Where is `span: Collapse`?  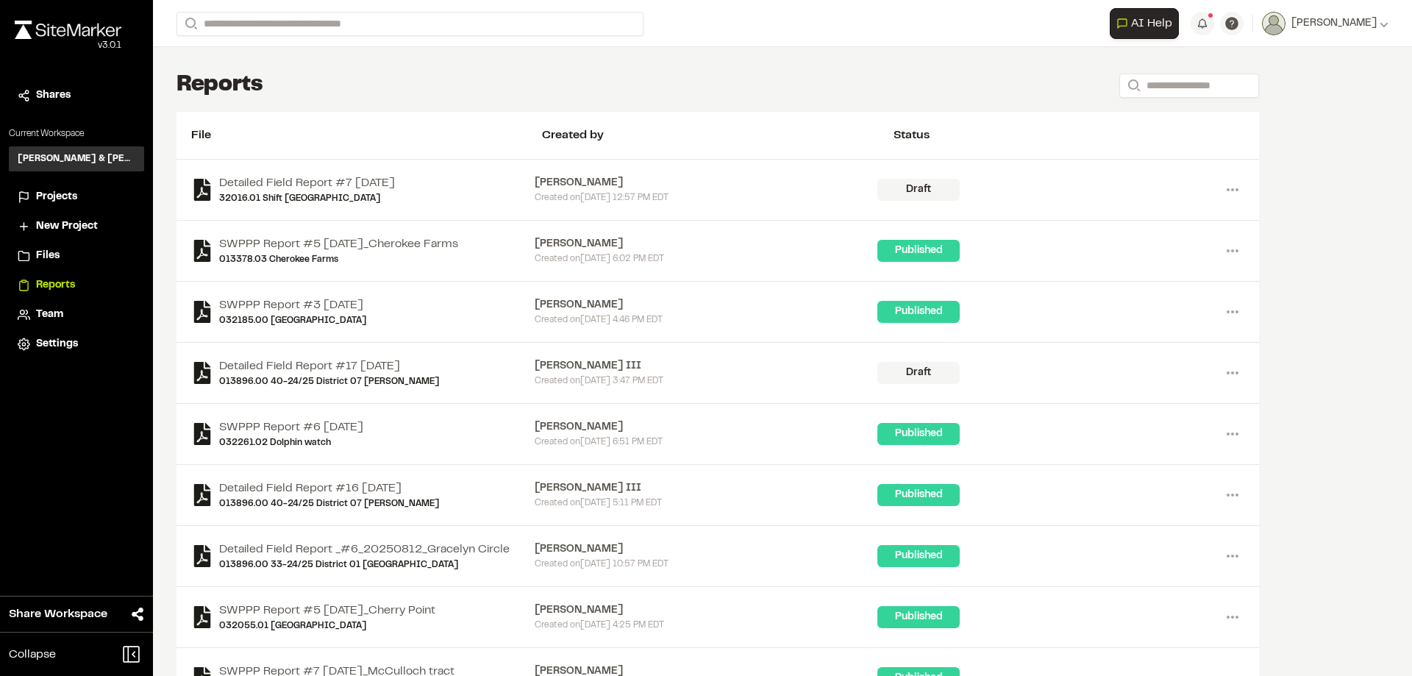
span: Collapse is located at coordinates (32, 655).